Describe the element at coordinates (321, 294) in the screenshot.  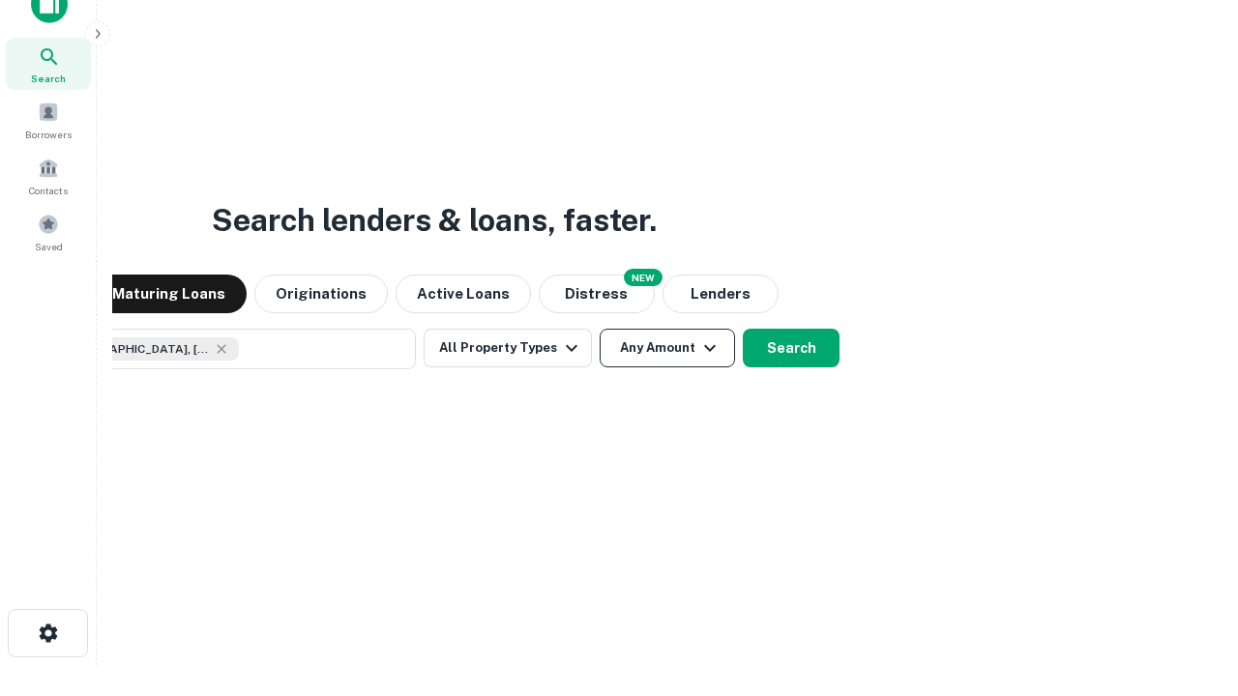
I see `button: Originations` at that location.